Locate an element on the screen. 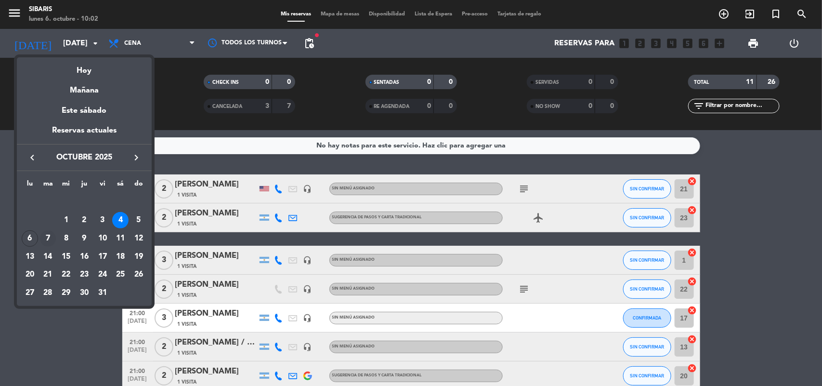  div: 20 is located at coordinates (30, 275).